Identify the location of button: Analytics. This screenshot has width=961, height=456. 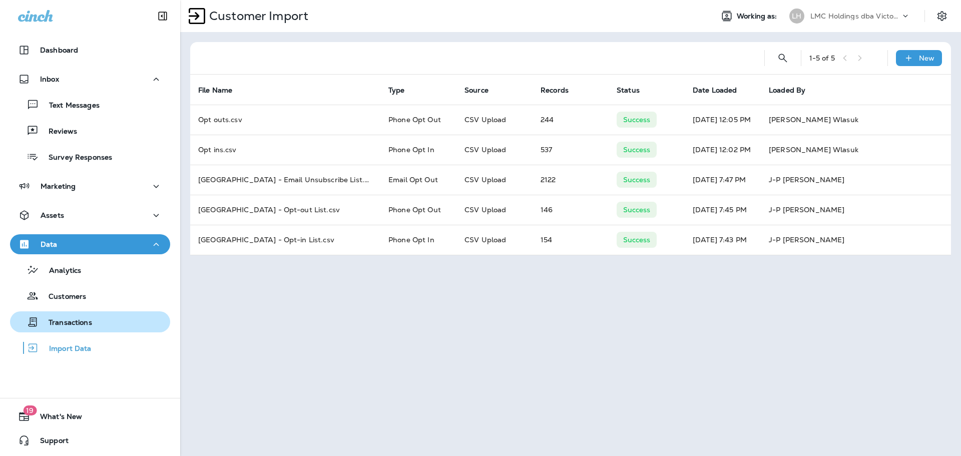
(90, 270).